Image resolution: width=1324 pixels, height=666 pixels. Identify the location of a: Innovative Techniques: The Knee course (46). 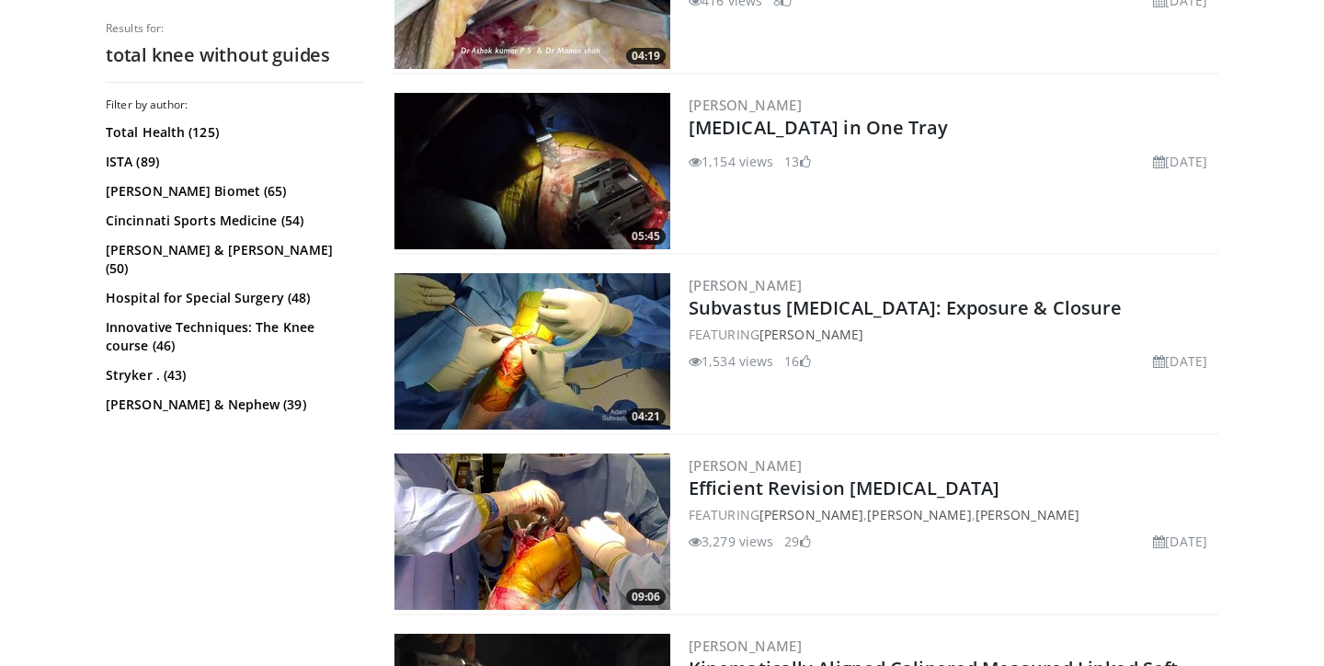
(232, 337).